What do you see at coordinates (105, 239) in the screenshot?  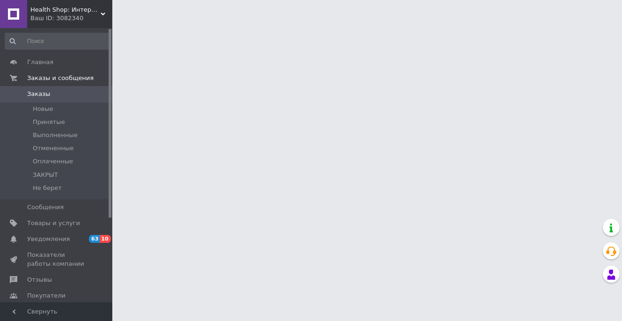 I see `span: 10` at bounding box center [105, 239].